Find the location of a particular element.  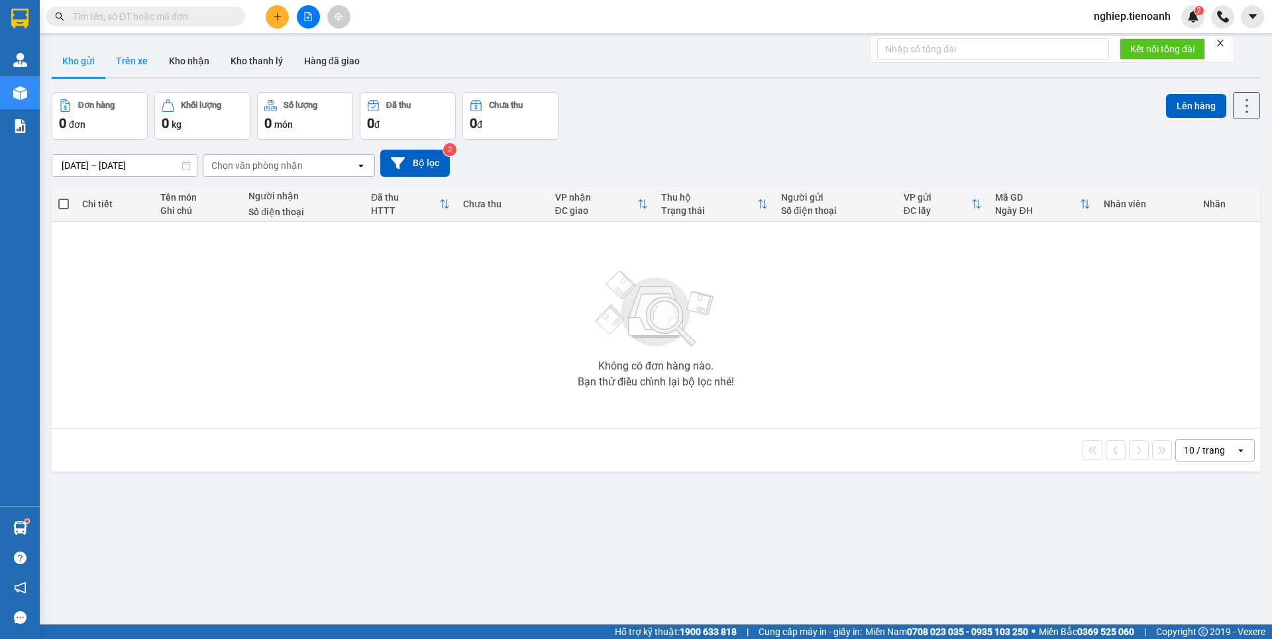

img: logo-vxr is located at coordinates (20, 19).